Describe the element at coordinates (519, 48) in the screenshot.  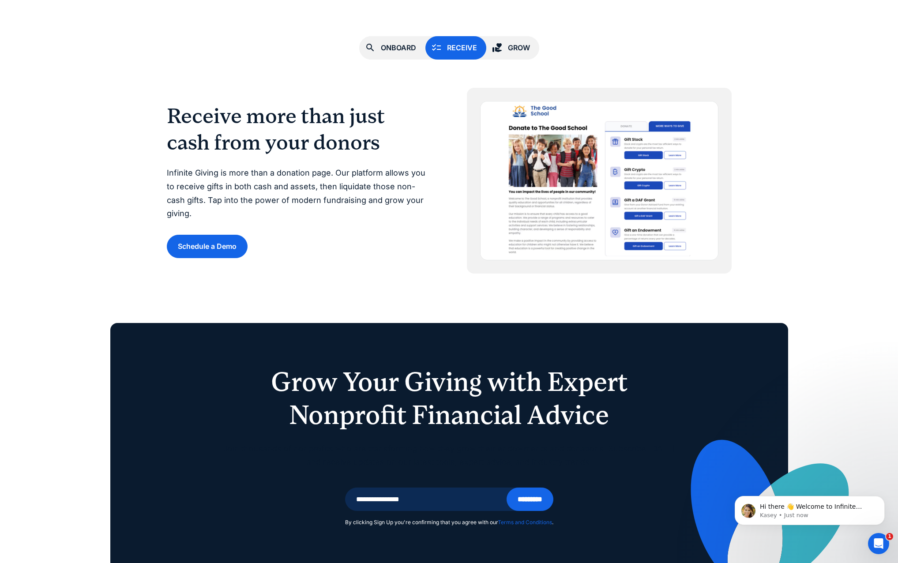
I see `div: Grow` at that location.